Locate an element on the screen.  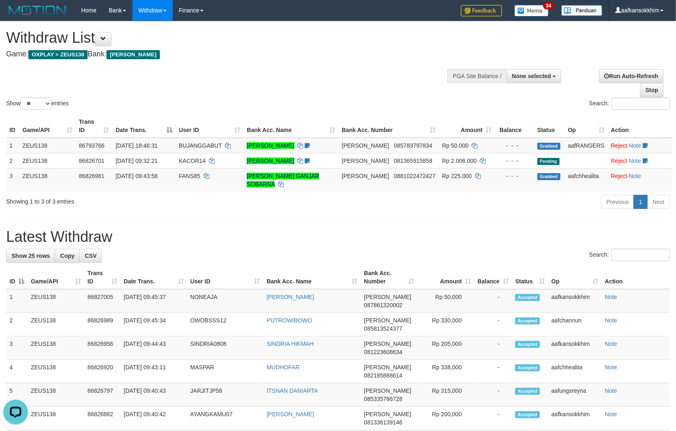
span: KACOR14 is located at coordinates (192, 161).